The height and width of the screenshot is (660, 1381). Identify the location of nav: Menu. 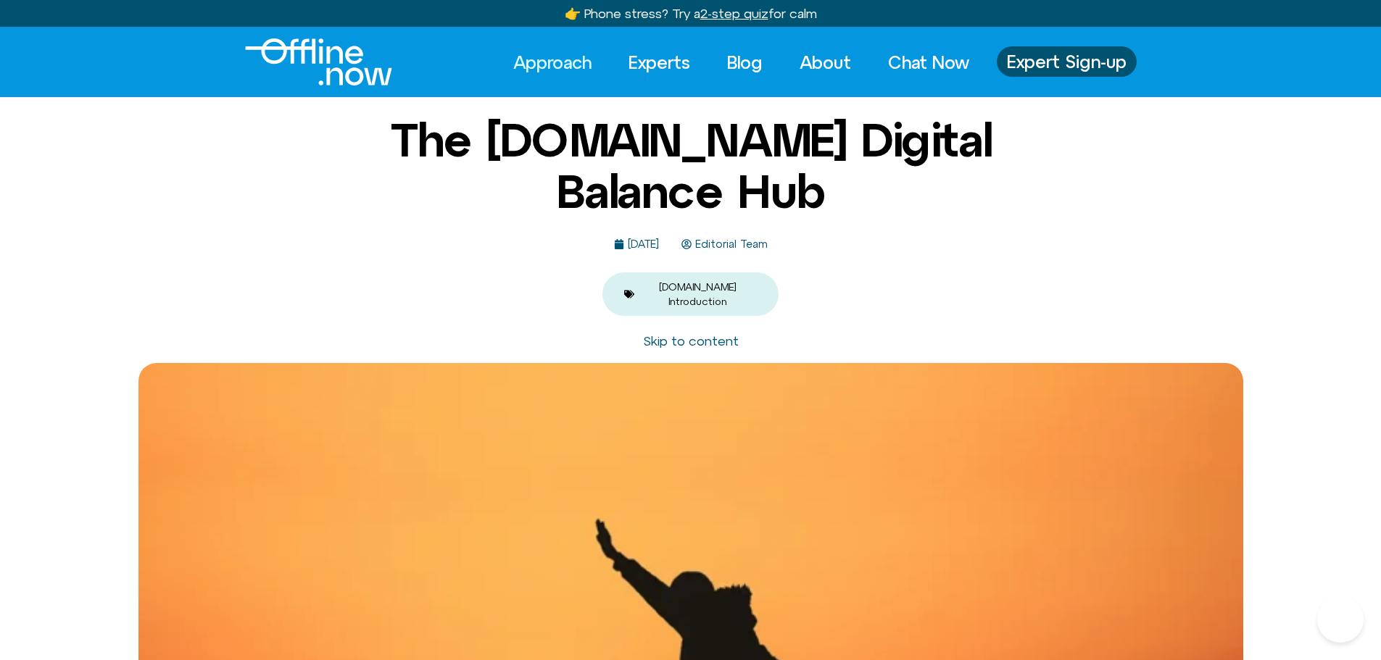
(741, 62).